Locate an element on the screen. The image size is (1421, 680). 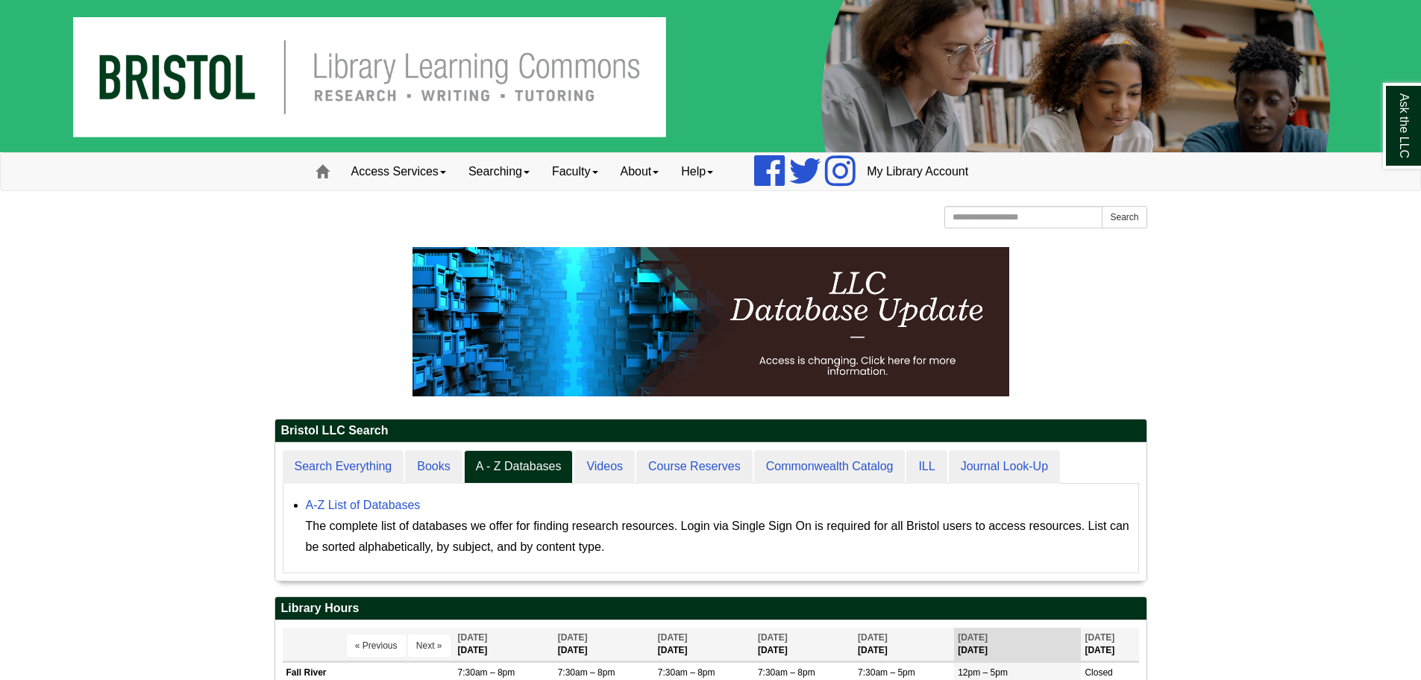
a: Books is located at coordinates (434, 466).